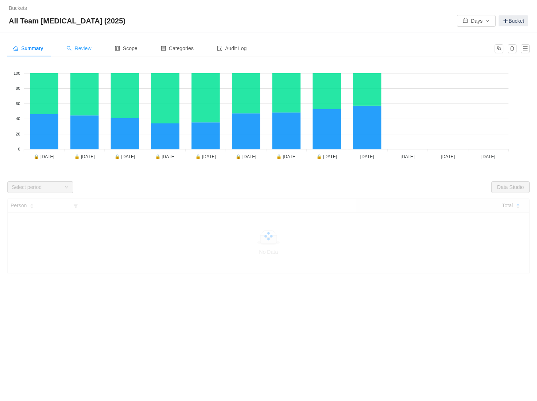 This screenshot has width=537, height=401. What do you see at coordinates (69, 48) in the screenshot?
I see `i: icon: search` at bounding box center [69, 48].